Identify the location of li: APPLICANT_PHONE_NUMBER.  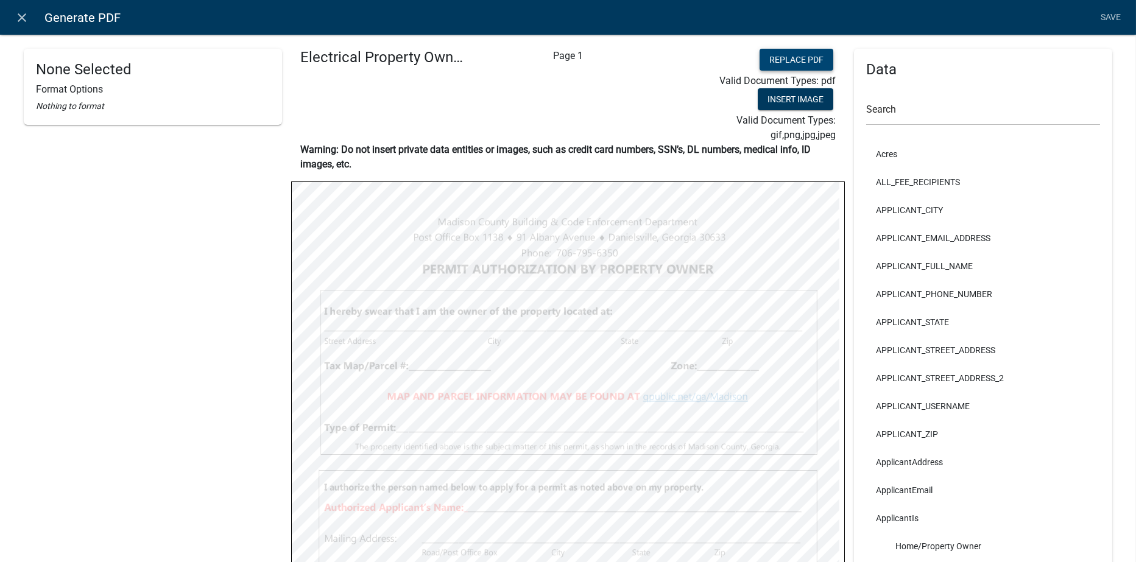
(983, 294).